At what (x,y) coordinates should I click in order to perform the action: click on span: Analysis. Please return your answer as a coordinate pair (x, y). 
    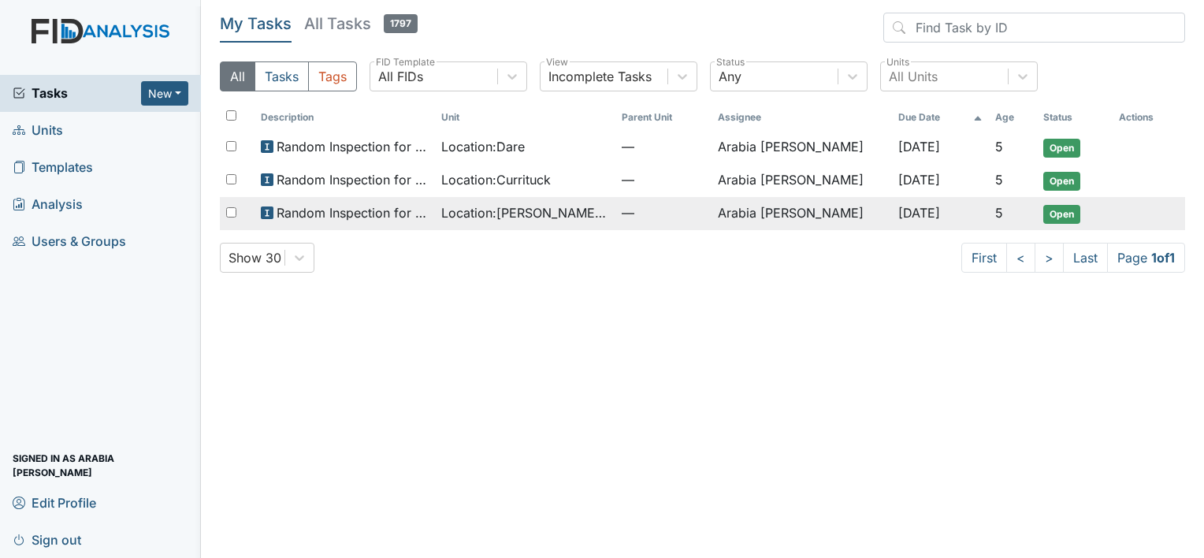
    Looking at the image, I should click on (47, 204).